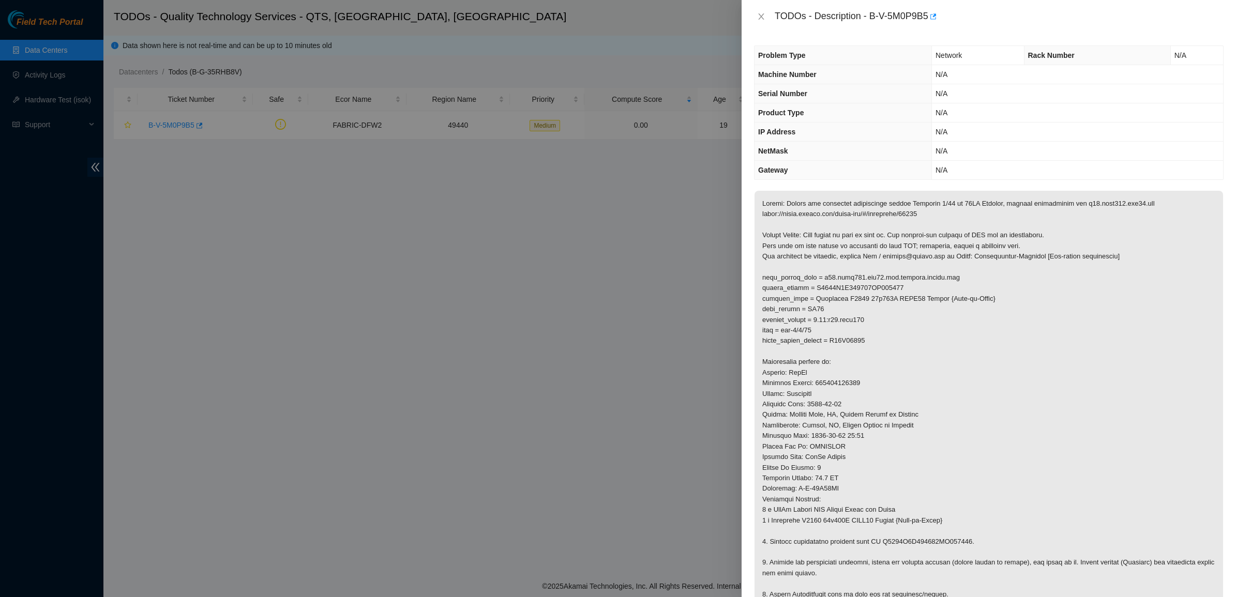 The width and height of the screenshot is (1236, 597). What do you see at coordinates (777, 132) in the screenshot?
I see `span: IP Address` at bounding box center [777, 132].